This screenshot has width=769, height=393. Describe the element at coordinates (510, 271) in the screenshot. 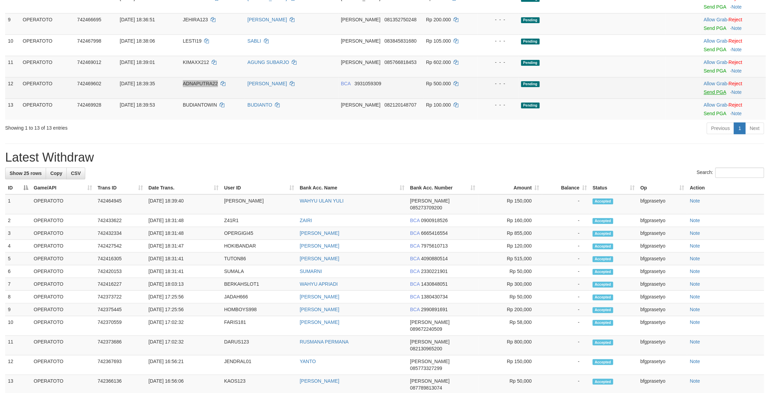

I see `td: Rp 50,000` at that location.